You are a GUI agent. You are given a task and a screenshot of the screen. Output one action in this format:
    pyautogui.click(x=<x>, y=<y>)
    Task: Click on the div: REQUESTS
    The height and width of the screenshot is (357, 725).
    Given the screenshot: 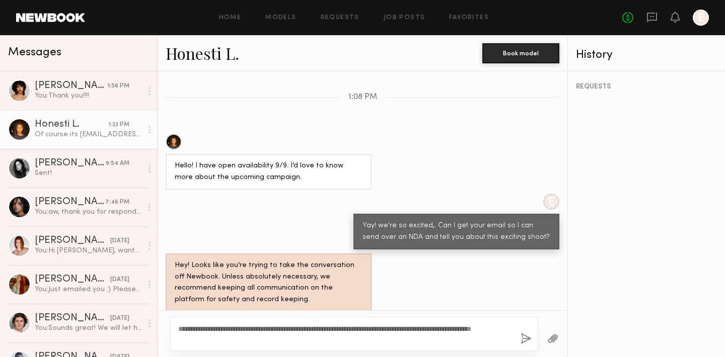 What is the action you would take?
    pyautogui.click(x=646, y=87)
    